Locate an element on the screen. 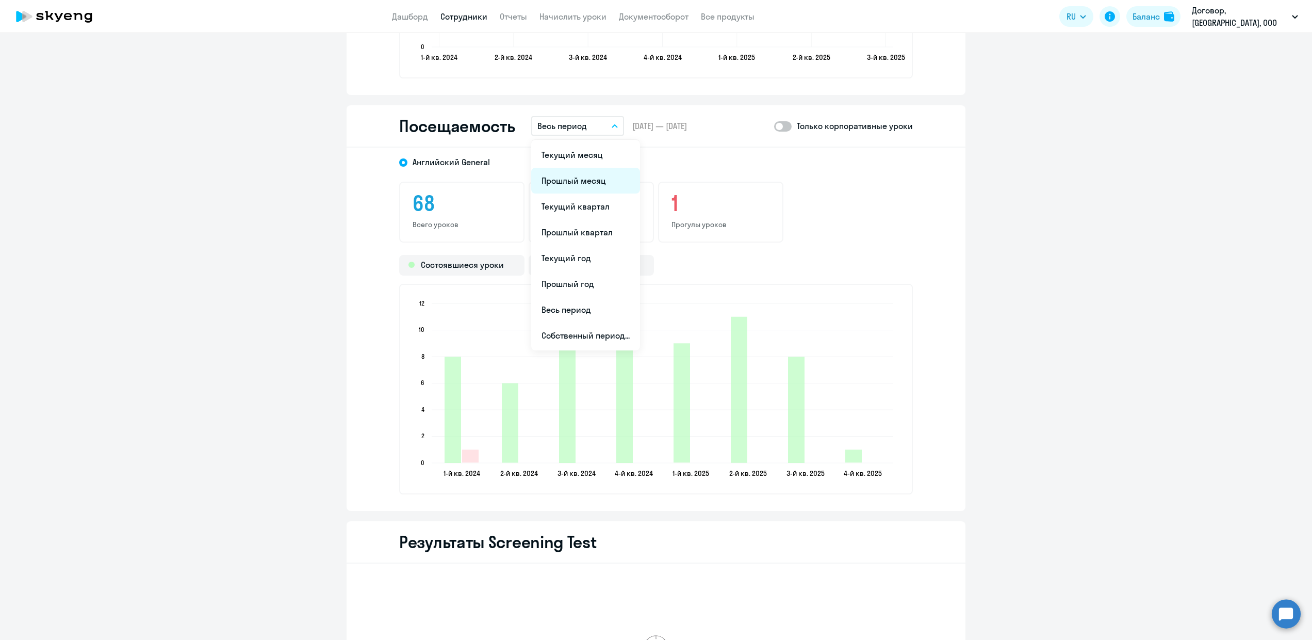 Image resolution: width=1312 pixels, height=640 pixels. a: Начислить уроки is located at coordinates (573, 17).